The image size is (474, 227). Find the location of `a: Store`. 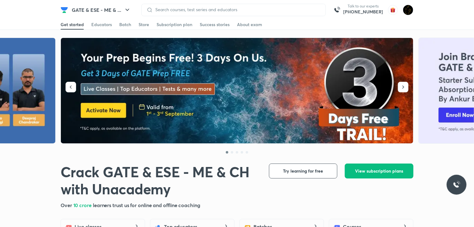

a: Store is located at coordinates (144, 25).